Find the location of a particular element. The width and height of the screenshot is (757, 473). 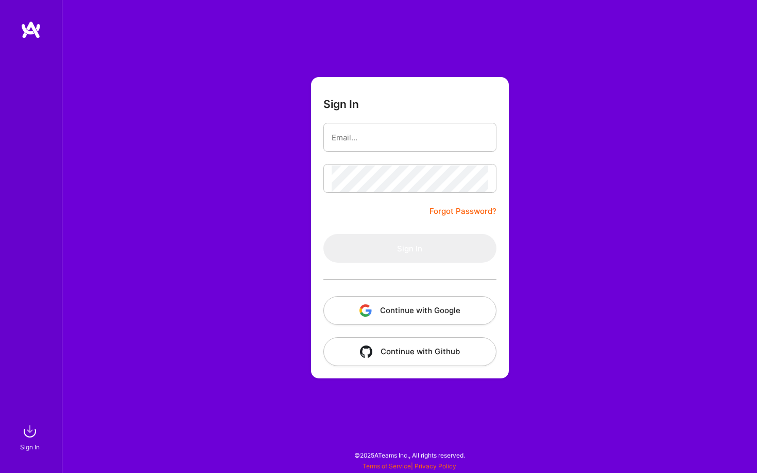

a: Terms of Service is located at coordinates (386, 466).